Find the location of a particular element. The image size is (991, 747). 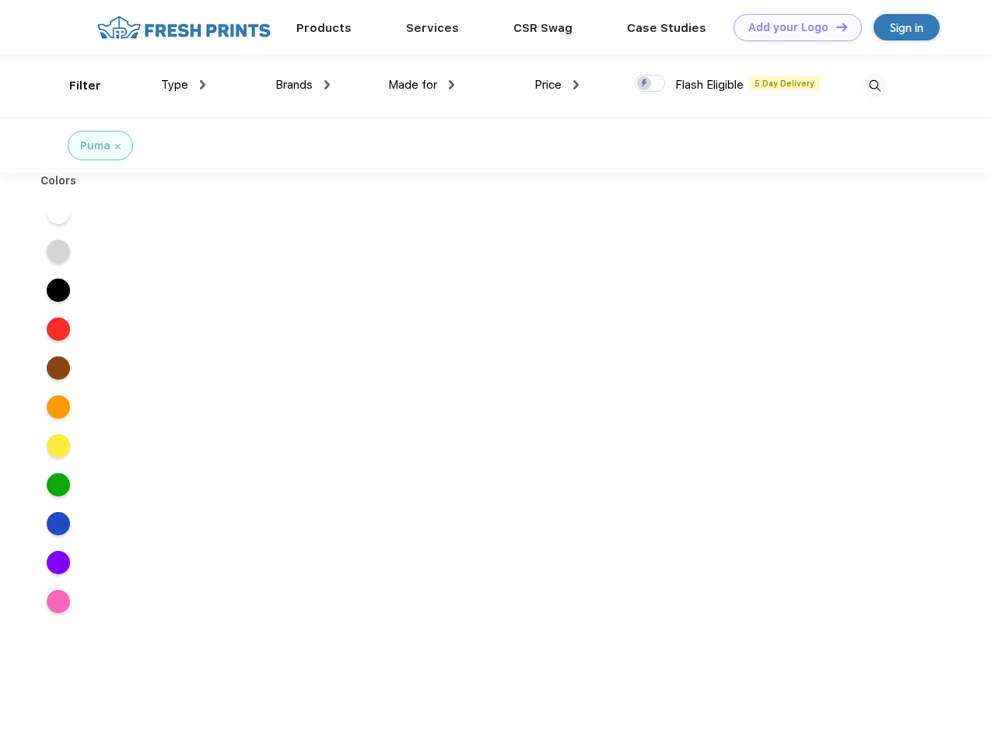

div: Filter is located at coordinates (85, 86).